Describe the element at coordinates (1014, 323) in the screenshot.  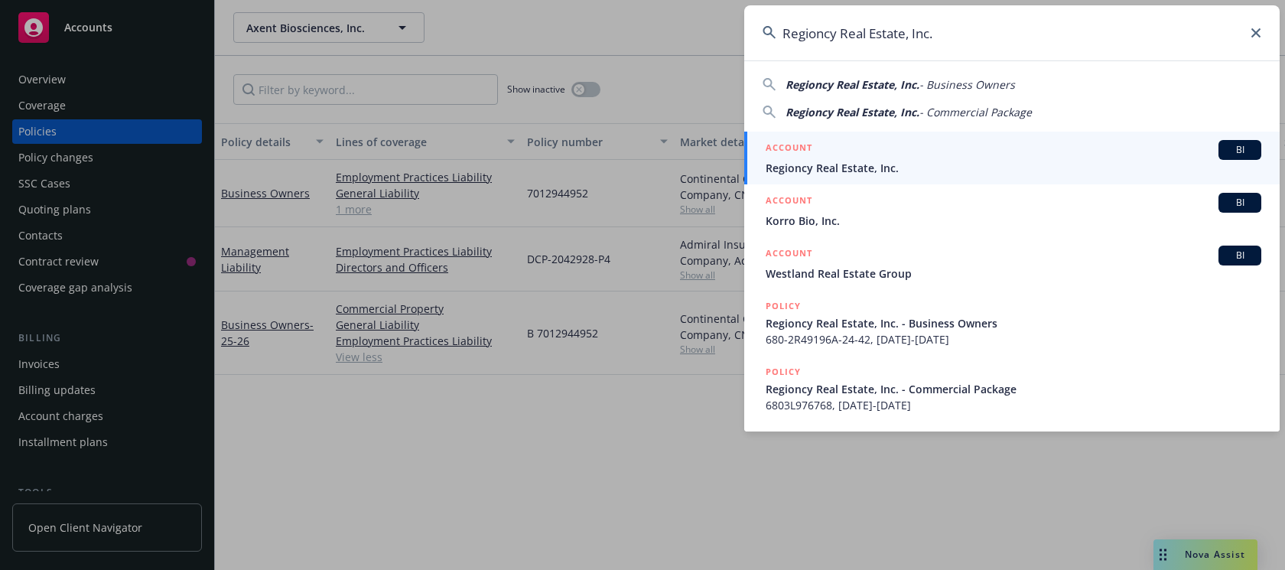
I see `span: Regioncy Real Estate, Inc. - Business Owners` at that location.